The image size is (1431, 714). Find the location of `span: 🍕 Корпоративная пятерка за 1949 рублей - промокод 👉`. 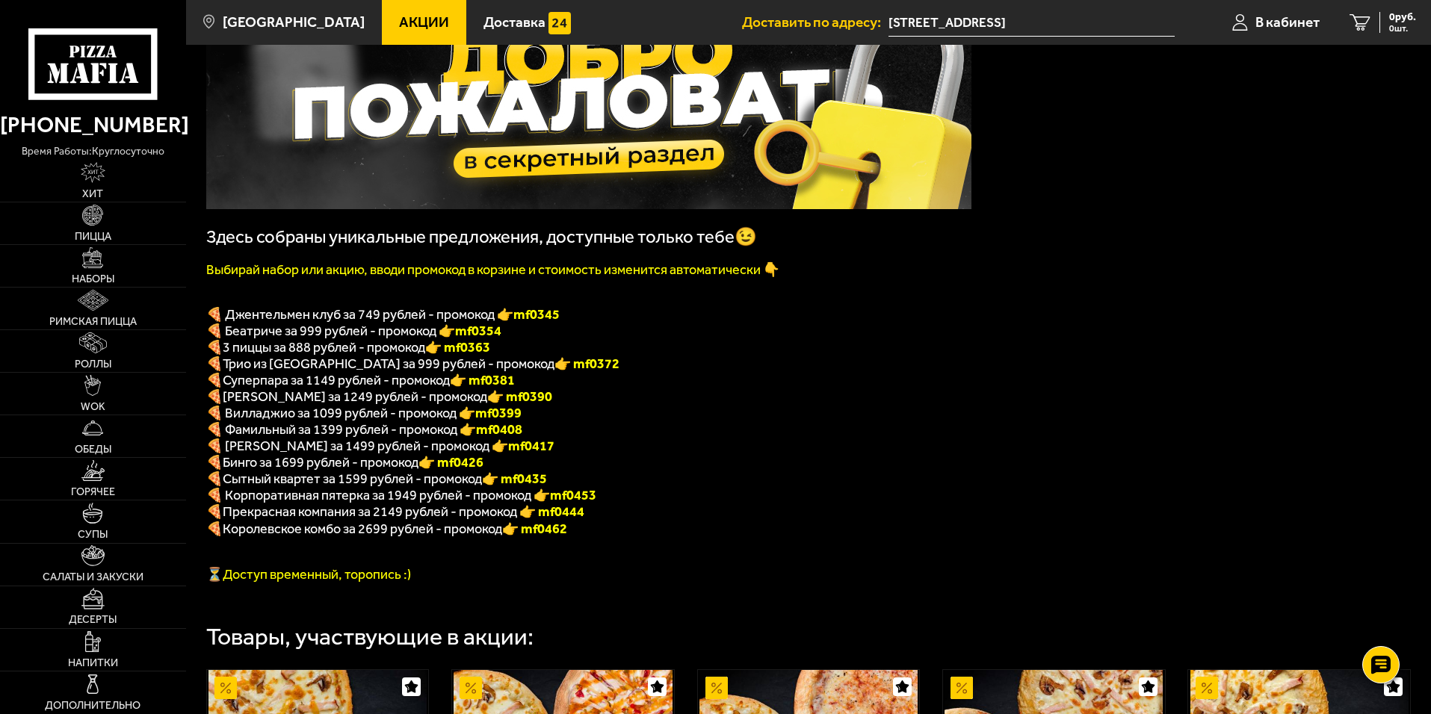

span: 🍕 Корпоративная пятерка за 1949 рублей - промокод 👉 is located at coordinates (401, 495).